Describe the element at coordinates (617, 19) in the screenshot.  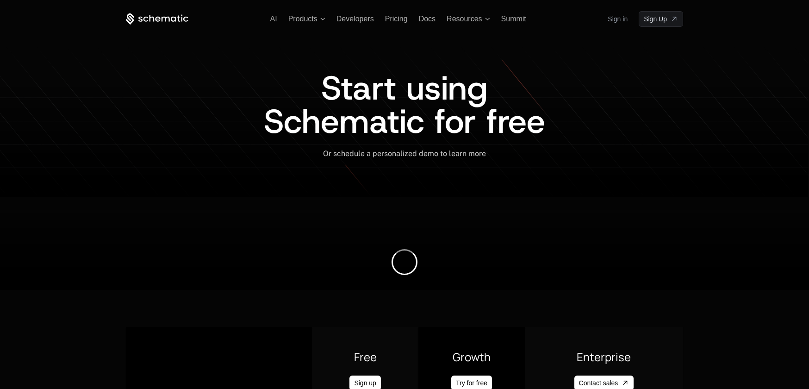
I see `a: Sign in` at that location.